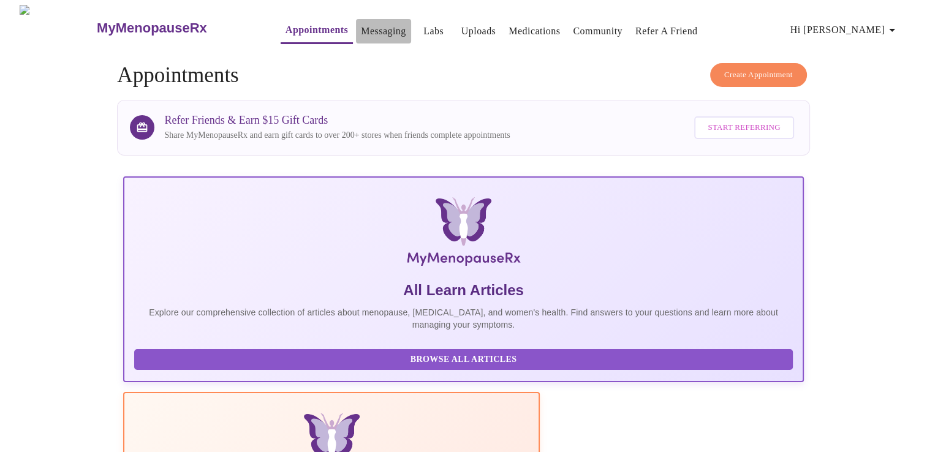  Describe the element at coordinates (463, 360) in the screenshot. I see `button: Browse All Articles` at that location.